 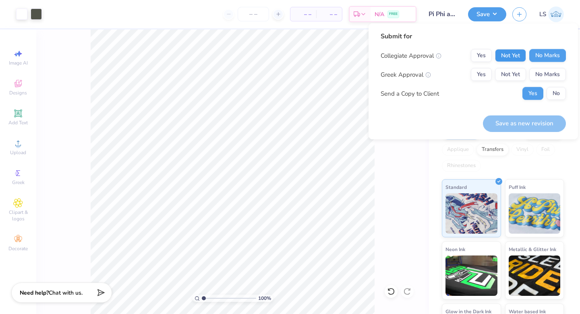 What do you see at coordinates (406, 74) in the screenshot?
I see `div: Greek Approval` at bounding box center [406, 74].